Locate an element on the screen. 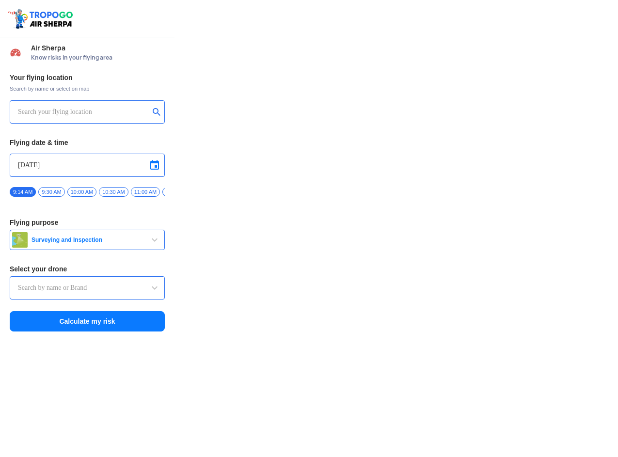 This screenshot has width=618, height=457. input: Search by name or Brand is located at coordinates (87, 288).